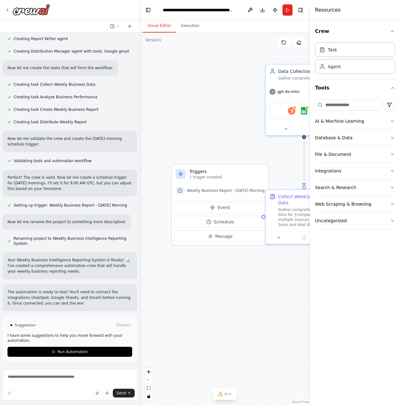 This screenshot has width=400, height=405. What do you see at coordinates (224, 236) in the screenshot?
I see `span: Manage` at bounding box center [224, 236].